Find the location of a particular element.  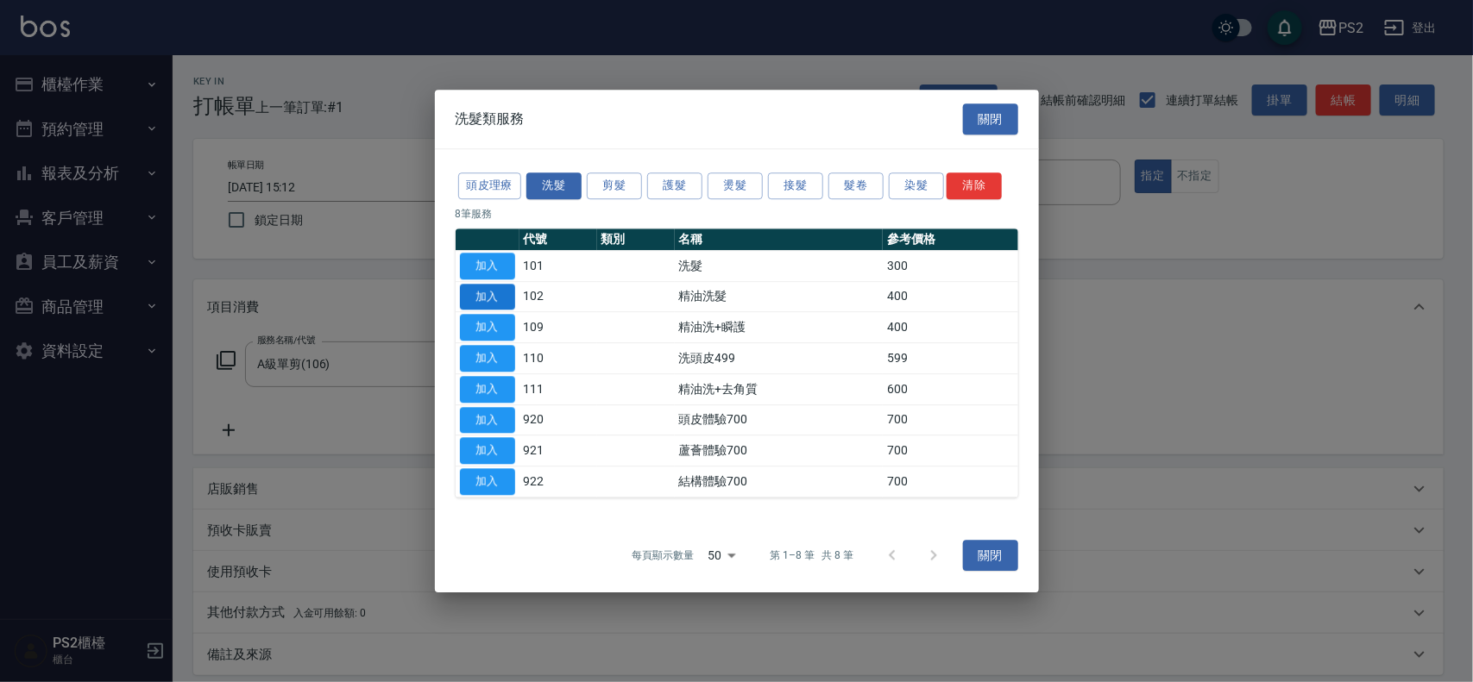

button: 髮卷 is located at coordinates (856, 185).